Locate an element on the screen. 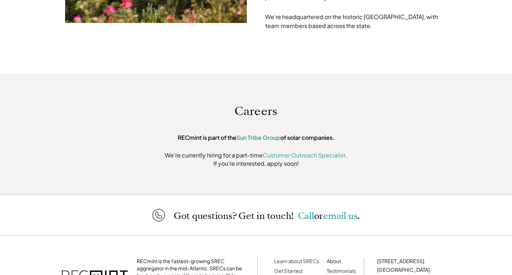  p: We're currently hiring for a part-time . is located at coordinates (256, 155).